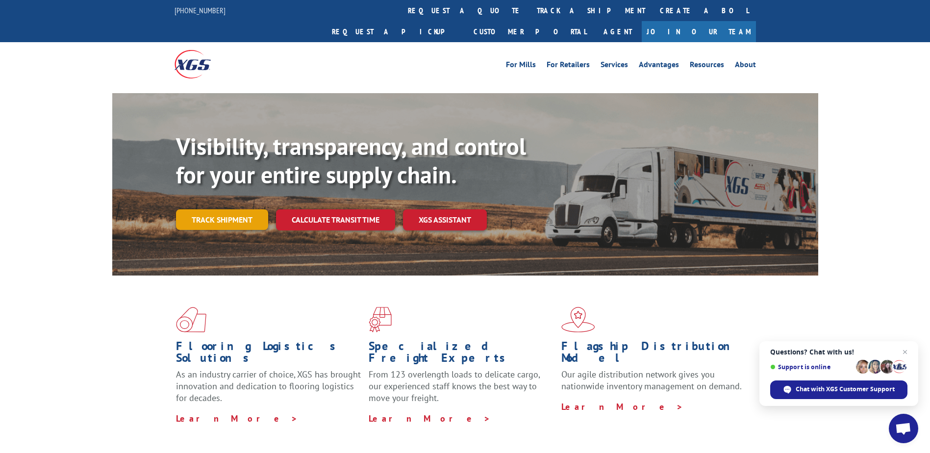 This screenshot has height=453, width=930. I want to click on img: xgs-icon-flagship-distribution-model-red, so click(578, 320).